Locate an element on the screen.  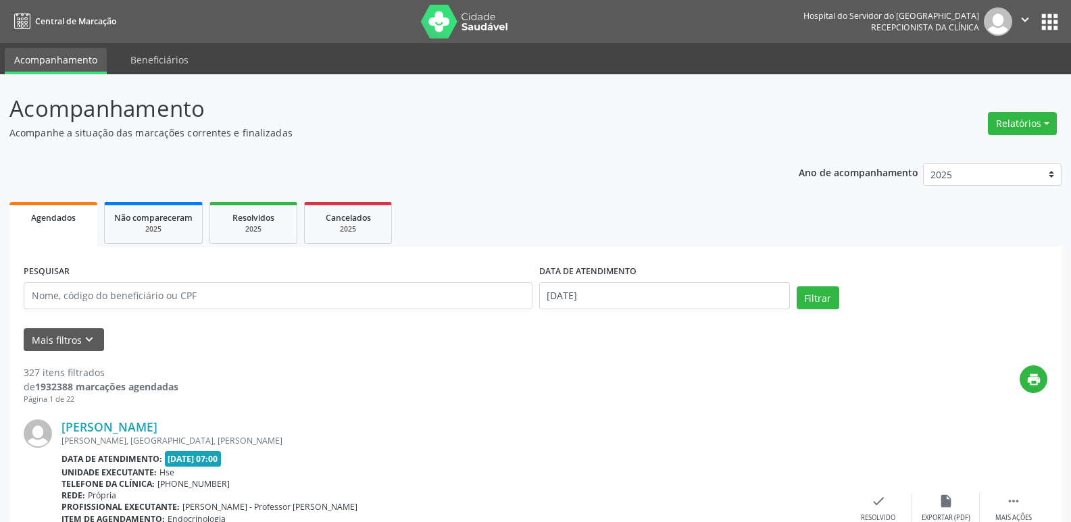
label: PESQUISAR is located at coordinates (47, 272).